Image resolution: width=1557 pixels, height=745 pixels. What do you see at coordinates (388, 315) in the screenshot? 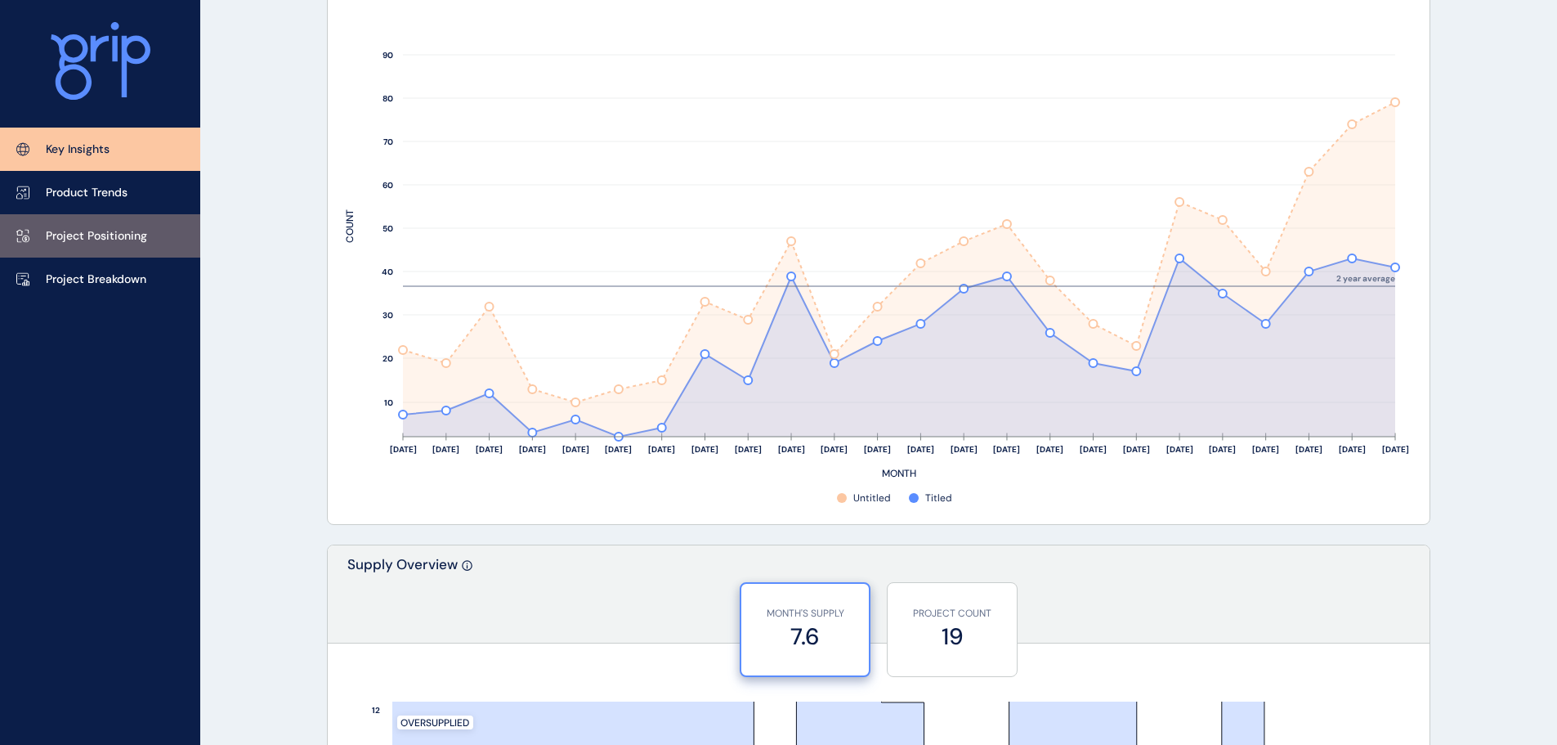
I see `text: 30` at bounding box center [388, 315].